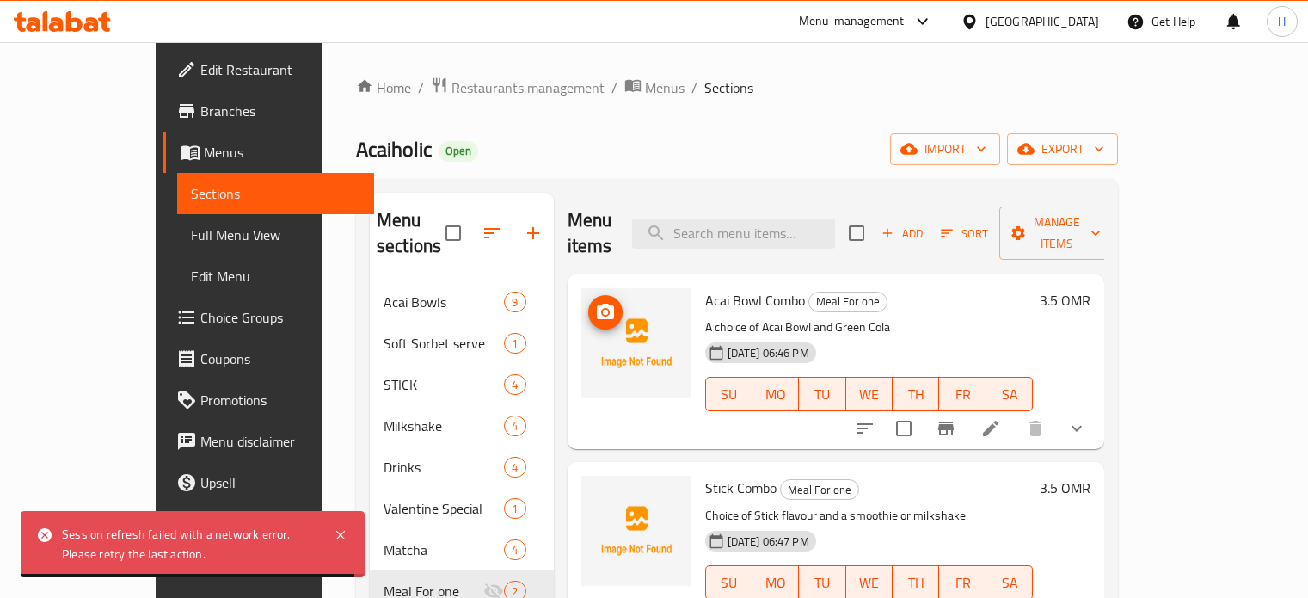 Image resolution: width=1308 pixels, height=598 pixels. What do you see at coordinates (444, 467) in the screenshot?
I see `div: Drinks` at bounding box center [444, 467].